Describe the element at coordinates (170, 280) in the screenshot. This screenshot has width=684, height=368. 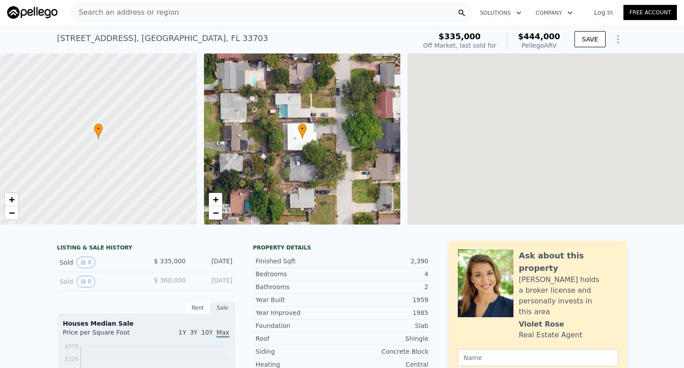
I see `span: $ 360,000` at that location.